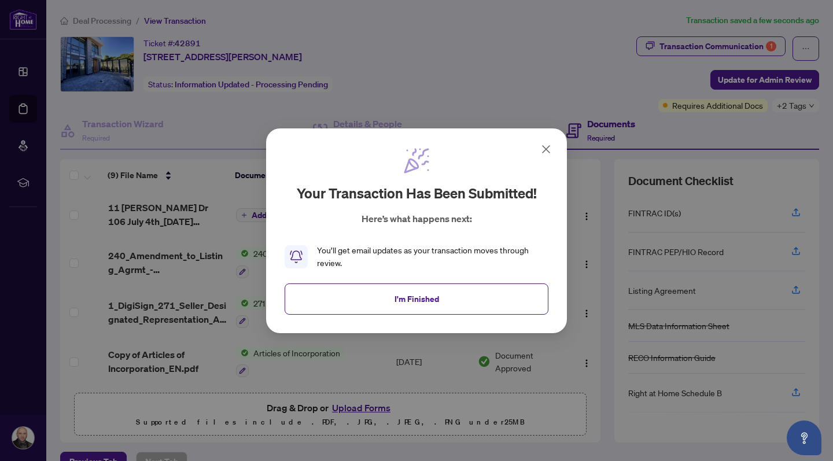  What do you see at coordinates (433, 257) in the screenshot?
I see `div: You’ll get email updates as your transaction moves through review.` at bounding box center [433, 257].